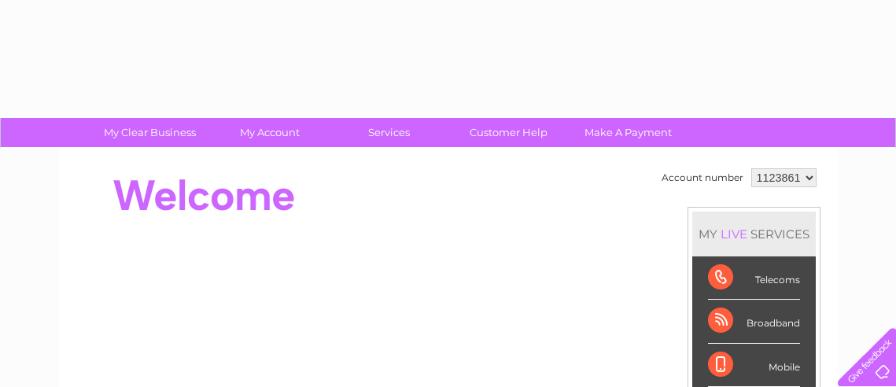  Describe the element at coordinates (703, 178) in the screenshot. I see `td: Account number` at that location.